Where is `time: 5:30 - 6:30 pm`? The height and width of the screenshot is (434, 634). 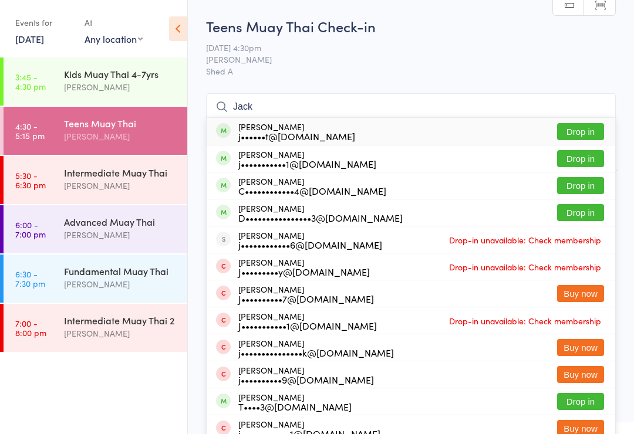 time: 5:30 - 6:30 pm is located at coordinates (31, 180).